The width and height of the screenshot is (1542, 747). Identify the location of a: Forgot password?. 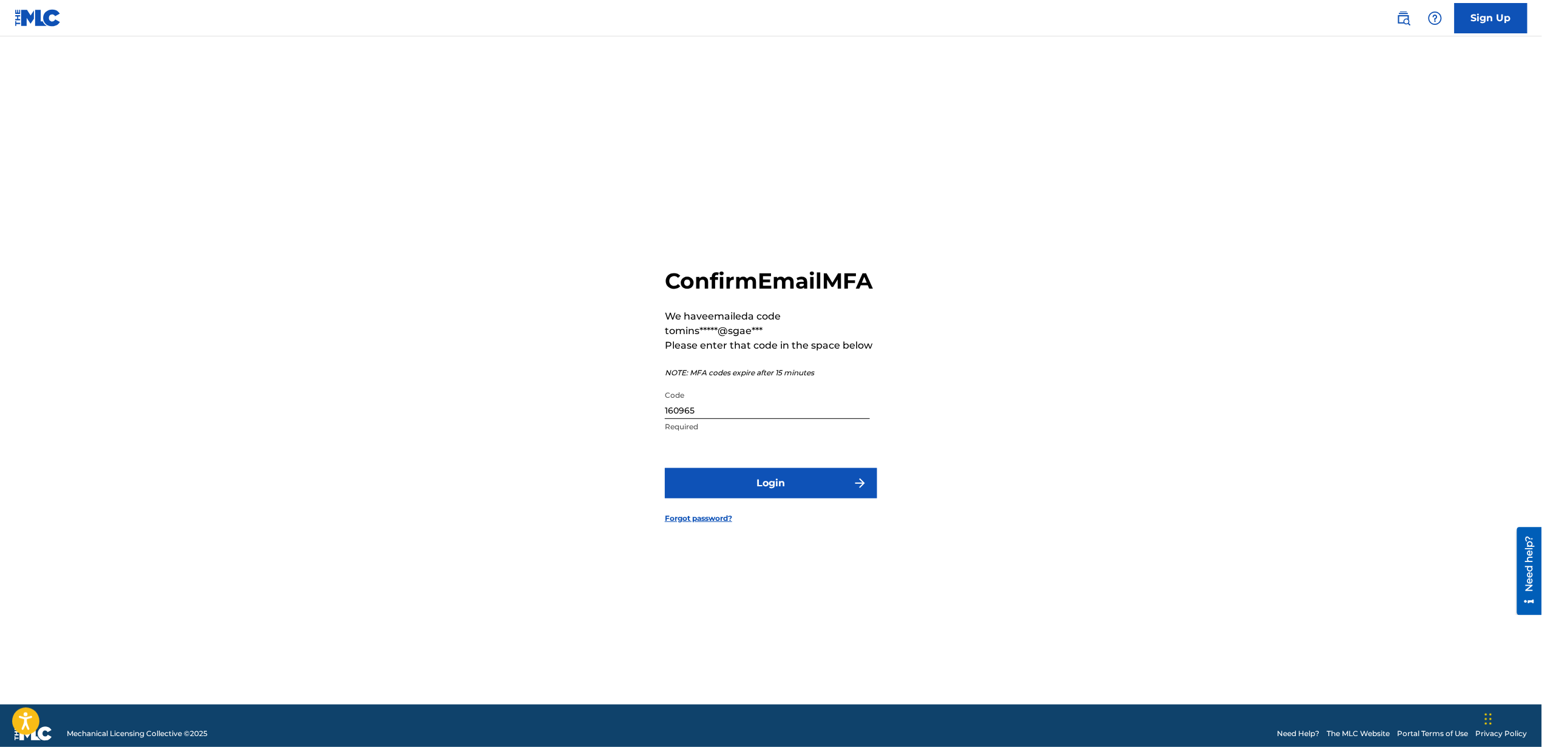
(698, 519).